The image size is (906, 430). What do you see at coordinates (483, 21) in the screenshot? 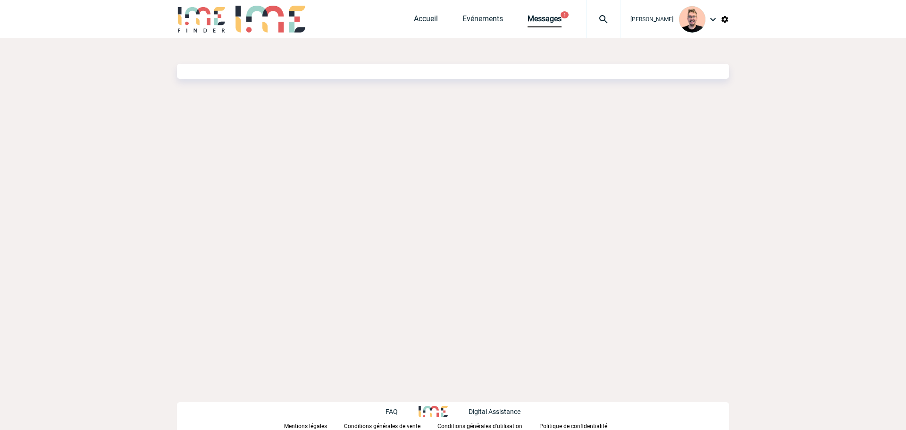
I see `a: Evénements` at bounding box center [483, 21].